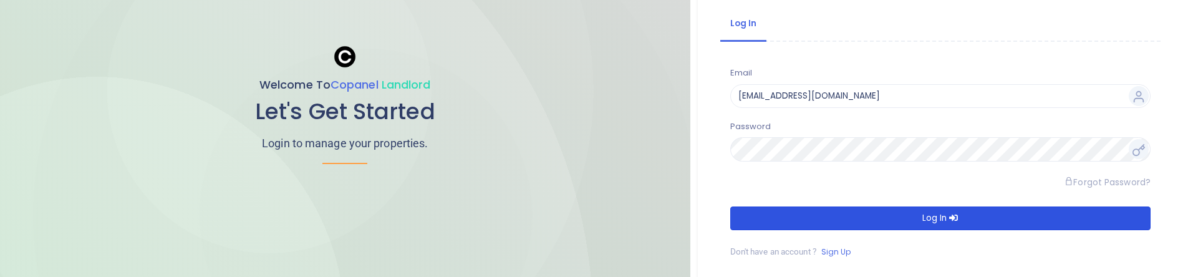 The image size is (1183, 277). What do you see at coordinates (751, 127) in the screenshot?
I see `label: Password` at bounding box center [751, 127].